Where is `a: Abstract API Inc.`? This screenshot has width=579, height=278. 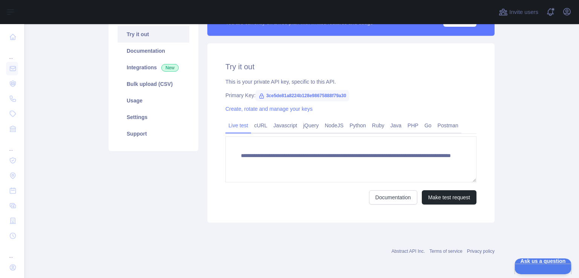
a: Abstract API Inc. is located at coordinates (409, 252).